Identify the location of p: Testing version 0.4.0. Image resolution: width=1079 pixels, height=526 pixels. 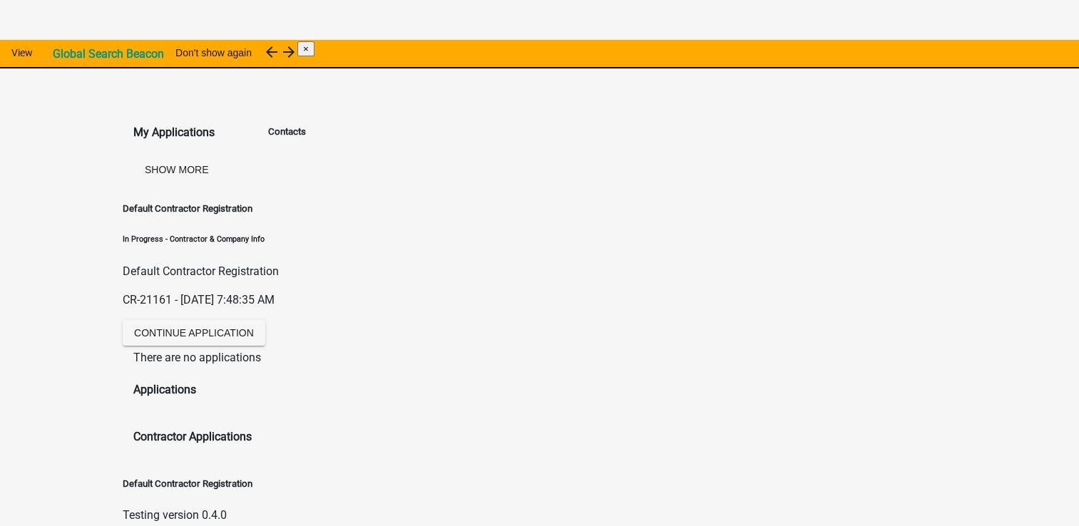
(188, 516).